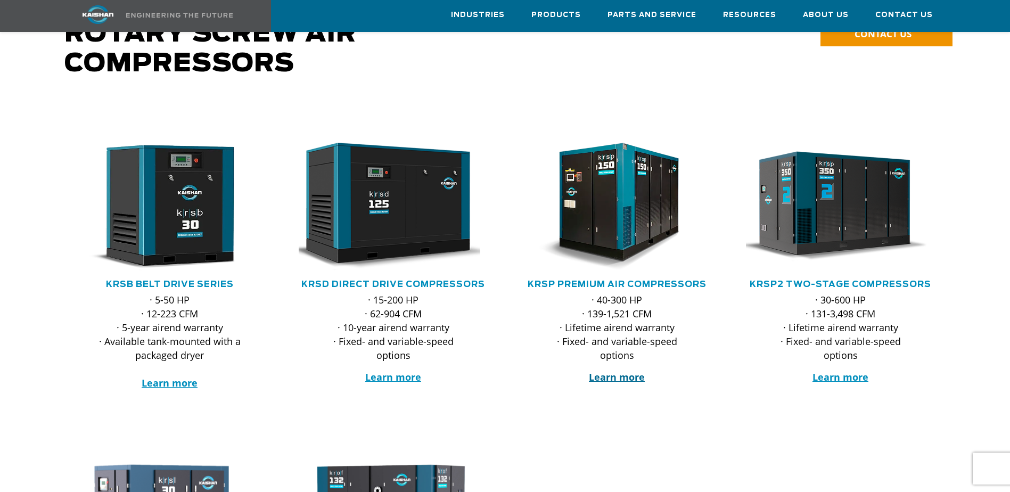 This screenshot has width=1010, height=492. What do you see at coordinates (841, 207) in the screenshot?
I see `div: krsp350` at bounding box center [841, 207].